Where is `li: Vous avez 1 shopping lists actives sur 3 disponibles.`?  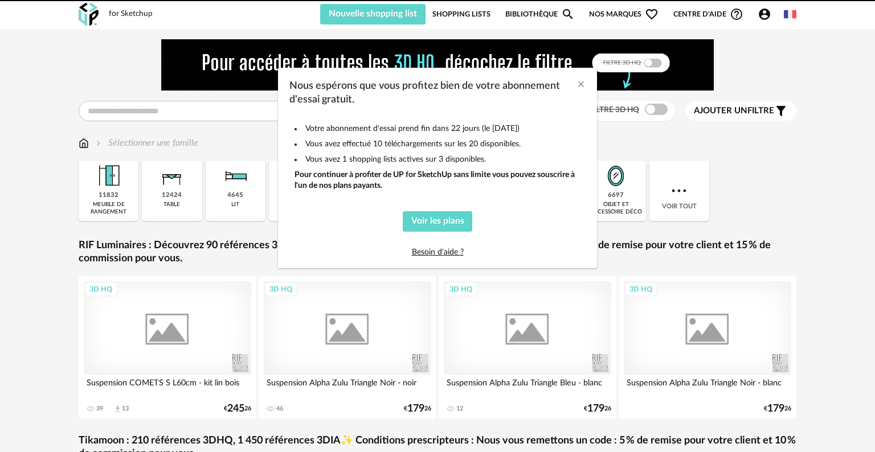
li: Vous avez 1 shopping lists actives sur 3 disponibles. is located at coordinates (437, 159).